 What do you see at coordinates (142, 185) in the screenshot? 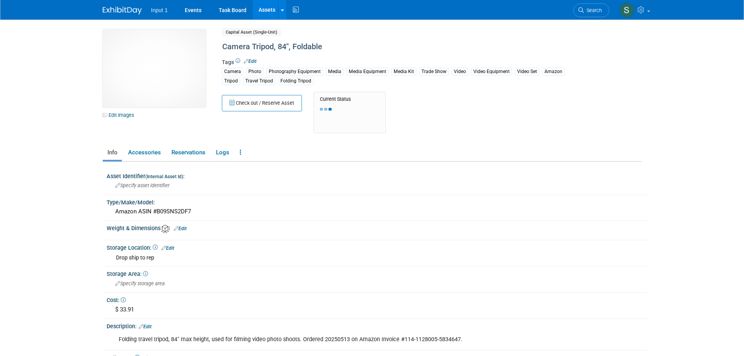
I see `span: Specify asset identifier` at bounding box center [142, 185].